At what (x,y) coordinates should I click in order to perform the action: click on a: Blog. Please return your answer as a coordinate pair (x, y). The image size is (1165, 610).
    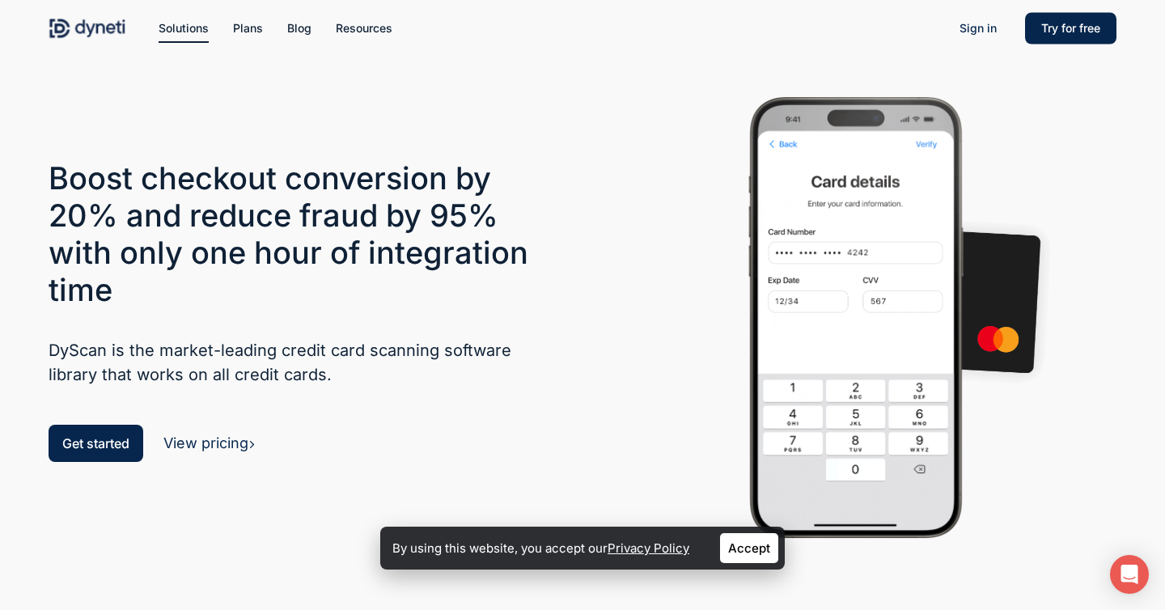
    Looking at the image, I should click on (299, 28).